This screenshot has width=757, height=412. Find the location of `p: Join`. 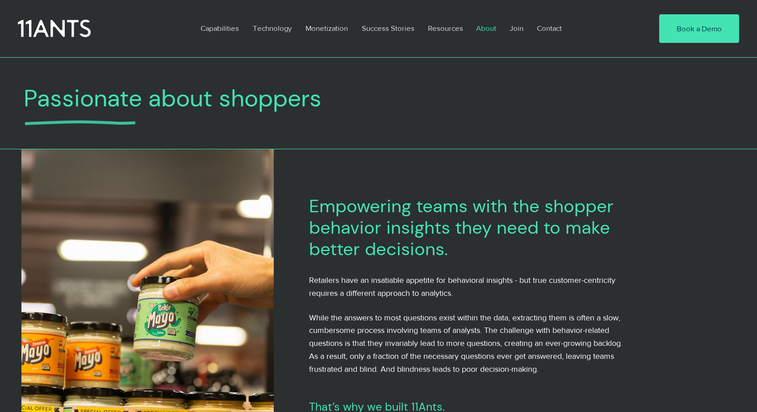

p: Join is located at coordinates (516, 28).